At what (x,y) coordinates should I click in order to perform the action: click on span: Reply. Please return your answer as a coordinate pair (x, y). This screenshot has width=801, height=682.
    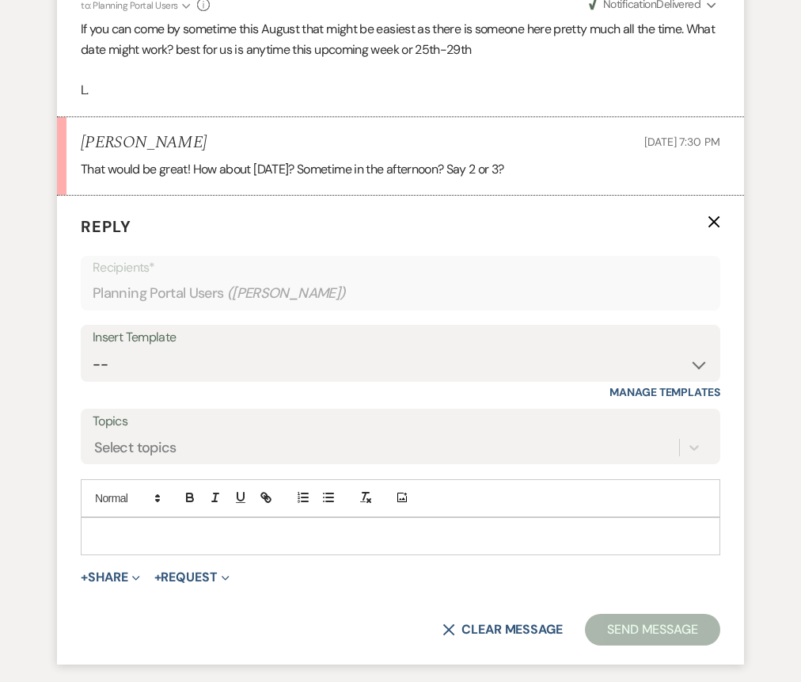
    Looking at the image, I should click on (106, 226).